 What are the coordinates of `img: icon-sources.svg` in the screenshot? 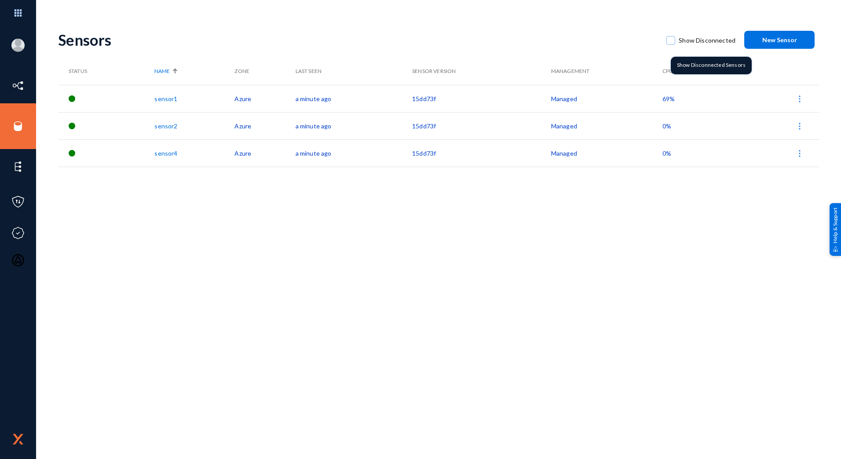 It's located at (18, 126).